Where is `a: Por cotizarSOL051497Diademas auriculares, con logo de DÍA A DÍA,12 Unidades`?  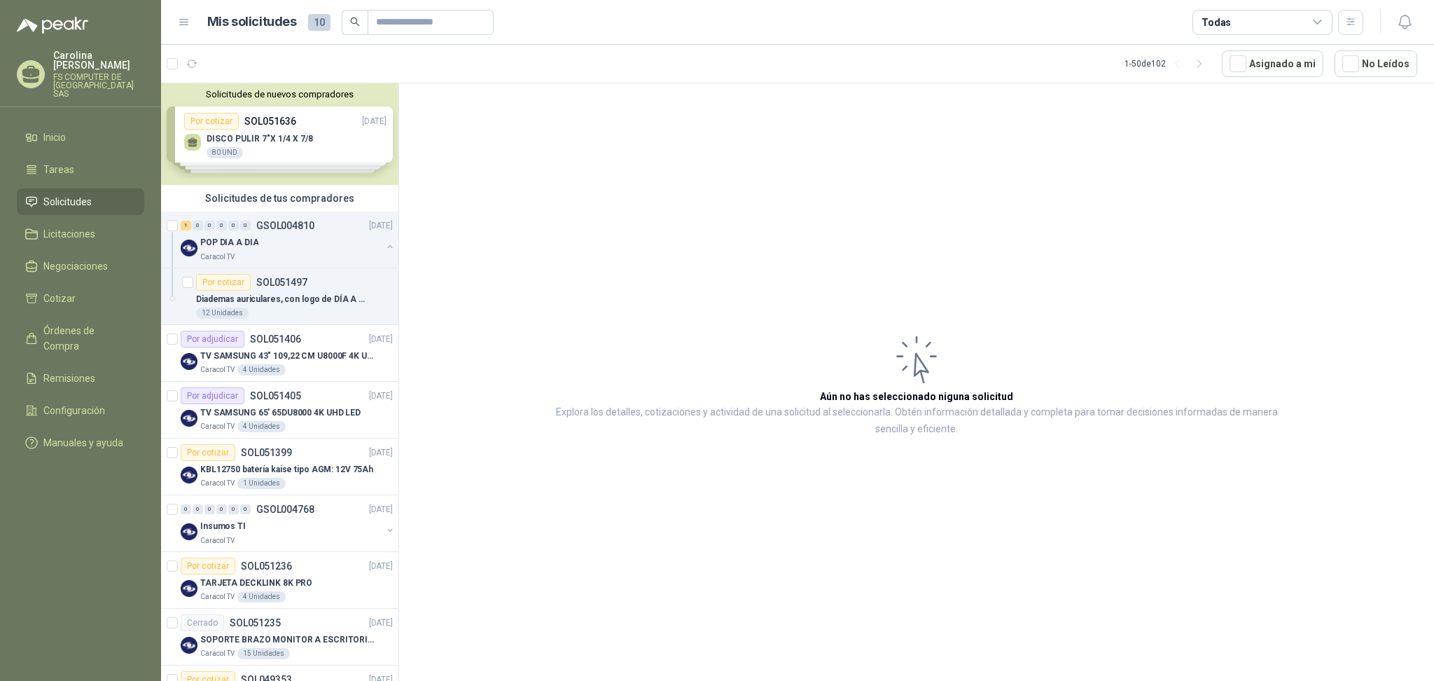
a: Por cotizarSOL051497Diademas auriculares, con logo de DÍA A DÍA,12 Unidades is located at coordinates (279, 296).